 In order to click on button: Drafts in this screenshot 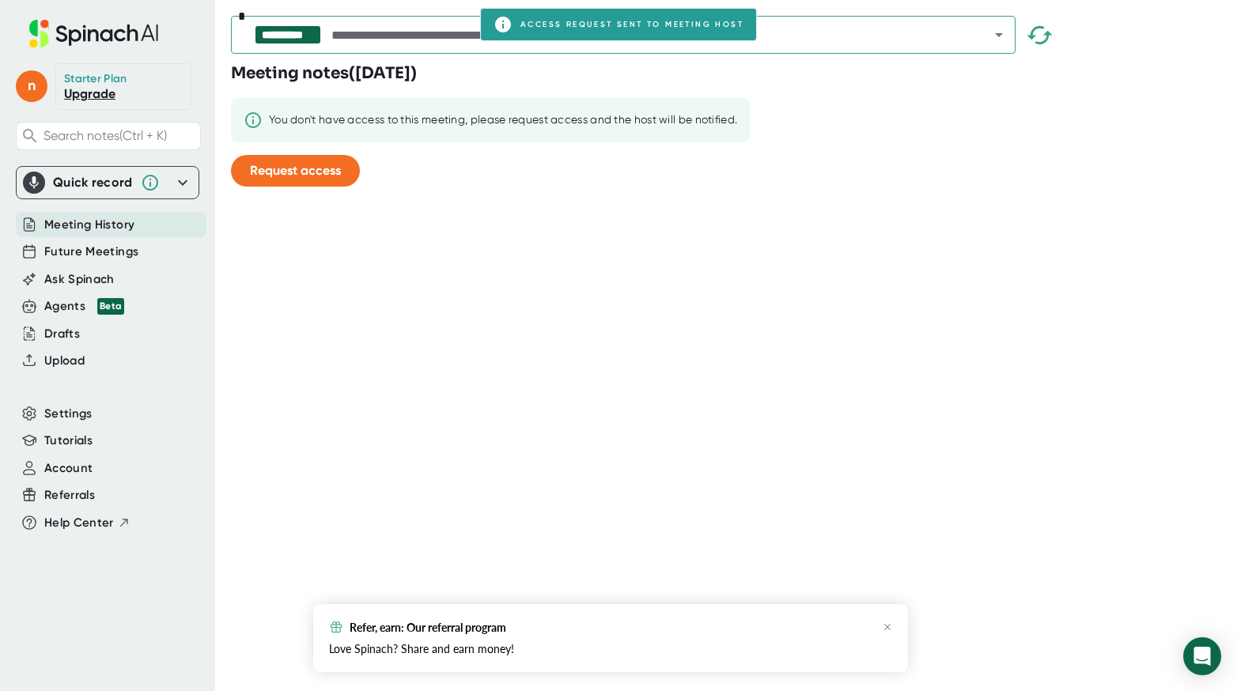, I will do `click(62, 334)`.